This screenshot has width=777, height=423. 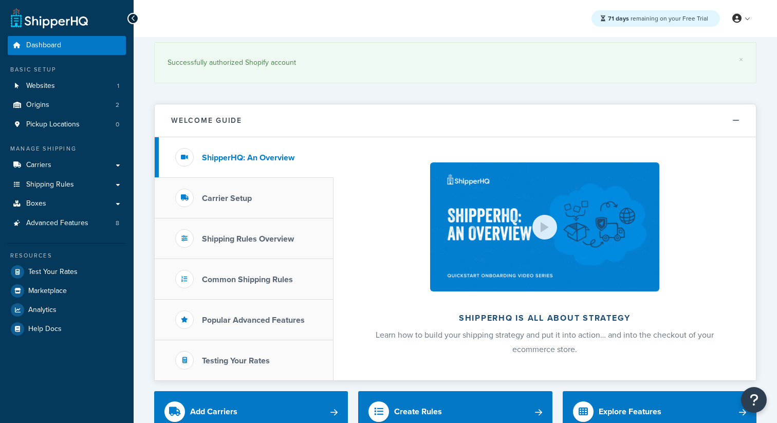 I want to click on span: Websites, so click(x=41, y=86).